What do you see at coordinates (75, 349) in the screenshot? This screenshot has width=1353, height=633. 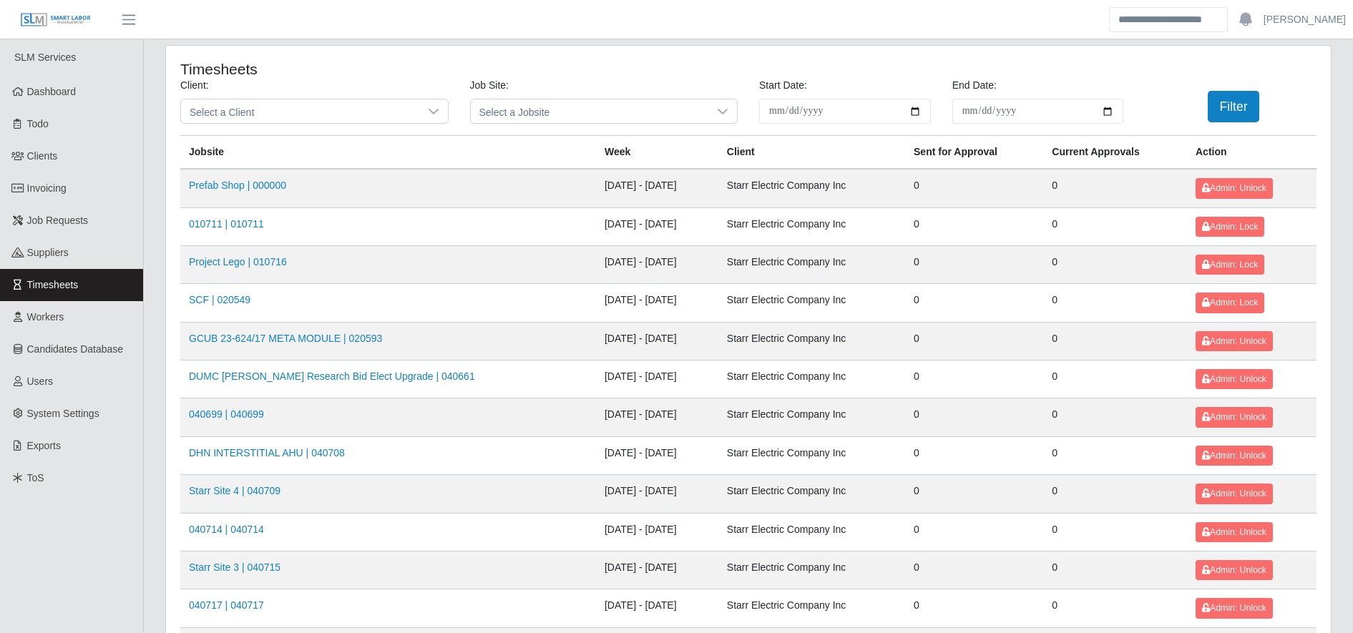 I see `span: Candidates Database` at bounding box center [75, 349].